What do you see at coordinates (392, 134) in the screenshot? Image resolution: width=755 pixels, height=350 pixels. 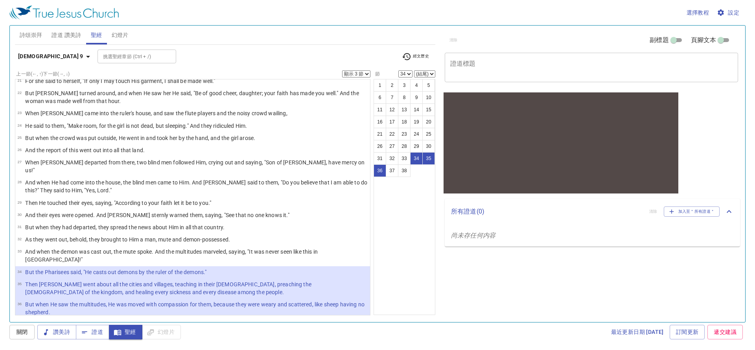 I see `button: 22` at bounding box center [392, 134].